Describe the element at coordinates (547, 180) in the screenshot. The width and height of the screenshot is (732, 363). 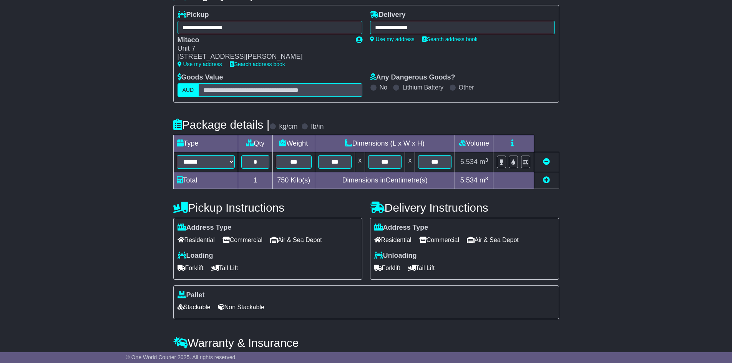
I see `a: Add new item` at that location.